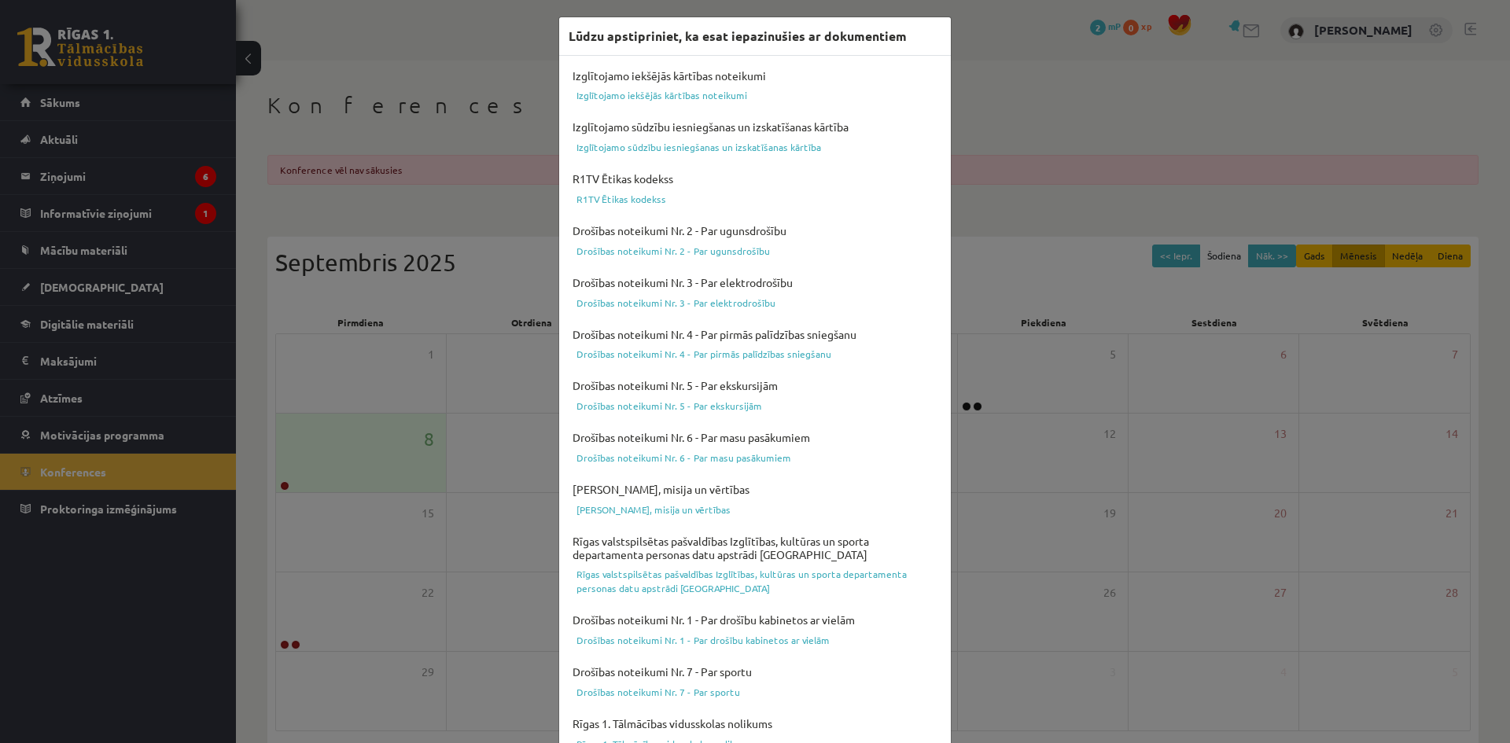  What do you see at coordinates (755, 385) in the screenshot?
I see `h4: Drošības noteikumi Nr. 5 - Par ekskursijām` at bounding box center [755, 385].